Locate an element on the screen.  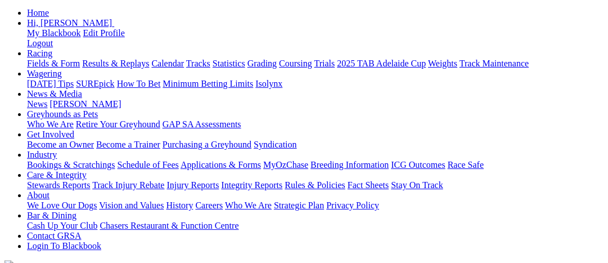
a: Schedule of Fees is located at coordinates (147, 164).